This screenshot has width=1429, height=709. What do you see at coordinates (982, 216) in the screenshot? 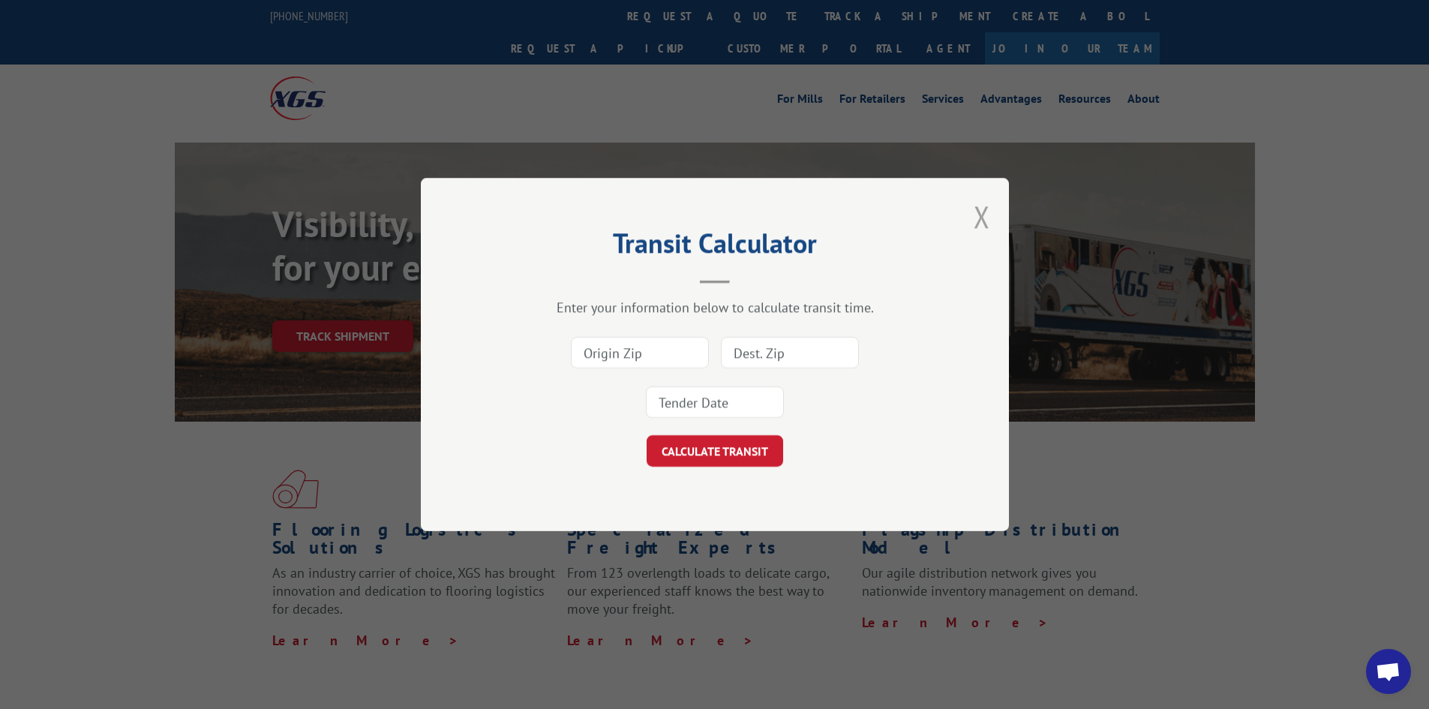
I see `button: Close modal` at bounding box center [982, 216].